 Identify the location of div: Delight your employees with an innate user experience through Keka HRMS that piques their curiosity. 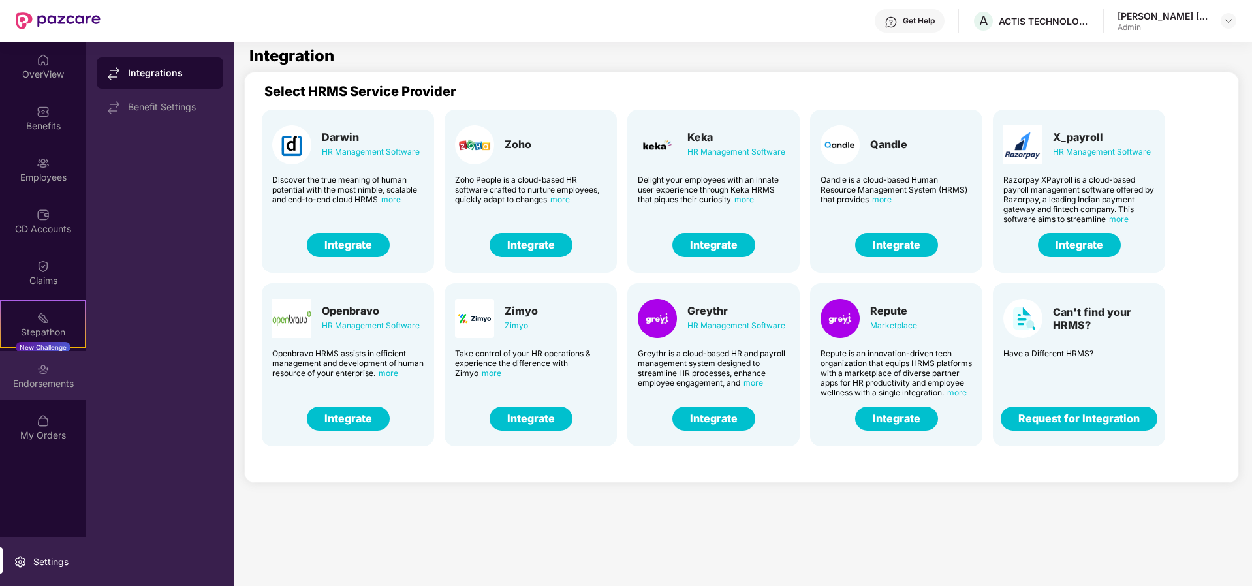
(713, 189).